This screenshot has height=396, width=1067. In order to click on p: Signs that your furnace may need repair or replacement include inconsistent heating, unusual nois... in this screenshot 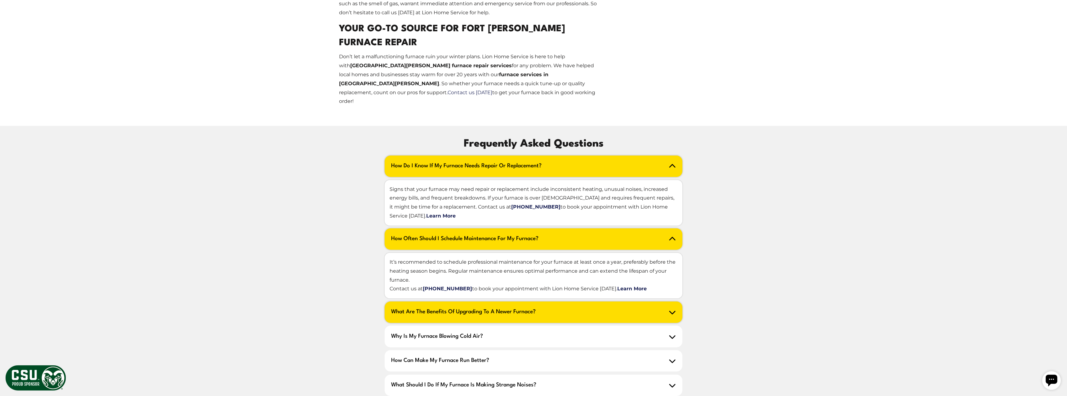, I will do `click(533, 203)`.